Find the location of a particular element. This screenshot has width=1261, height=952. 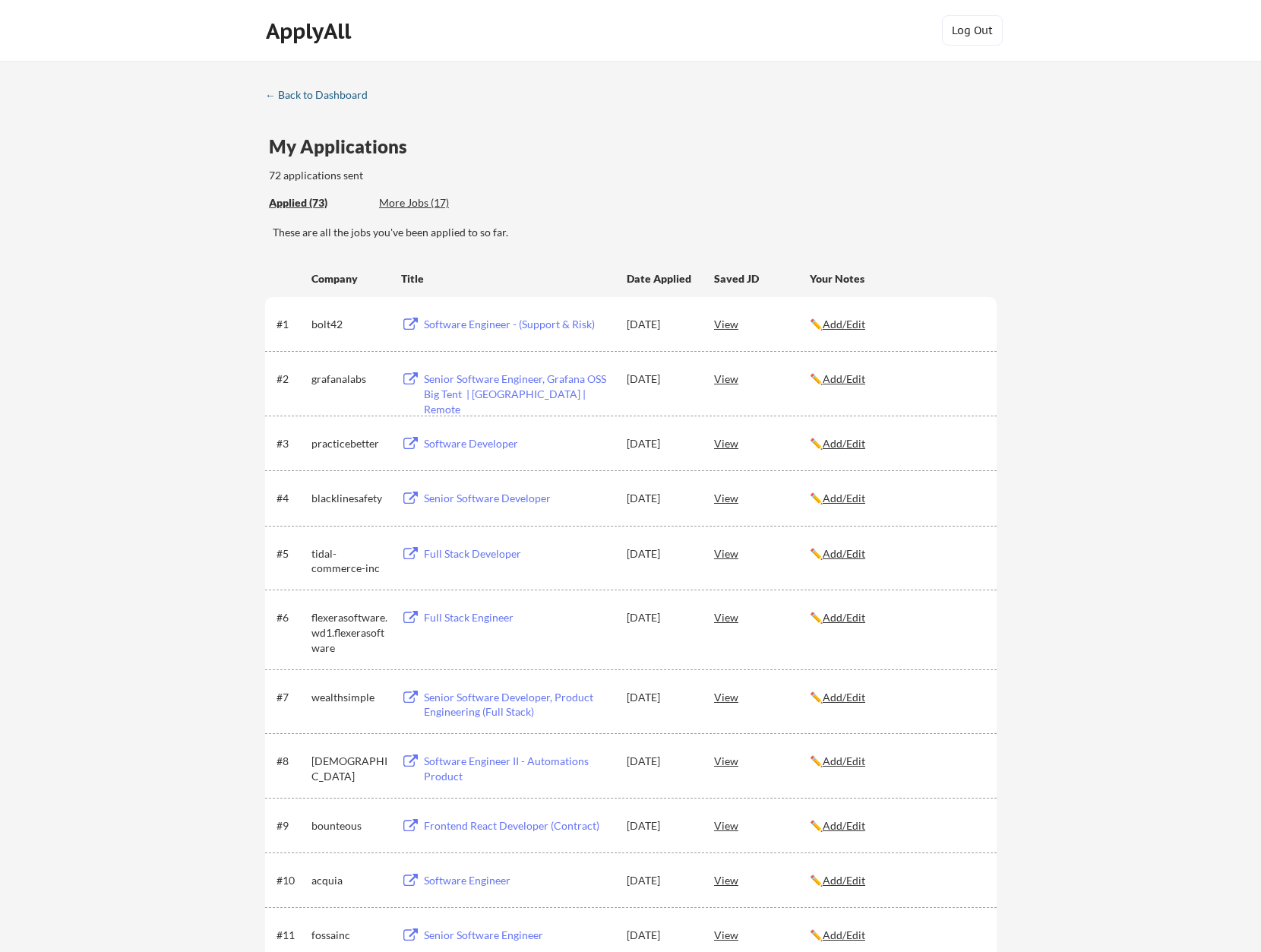

div: wealthsimple is located at coordinates (349, 697).